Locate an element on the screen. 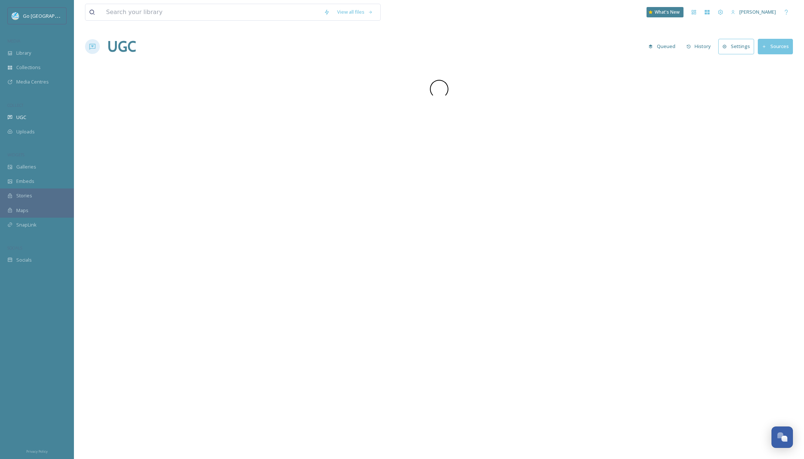 The height and width of the screenshot is (459, 804). a: Sources is located at coordinates (776, 46).